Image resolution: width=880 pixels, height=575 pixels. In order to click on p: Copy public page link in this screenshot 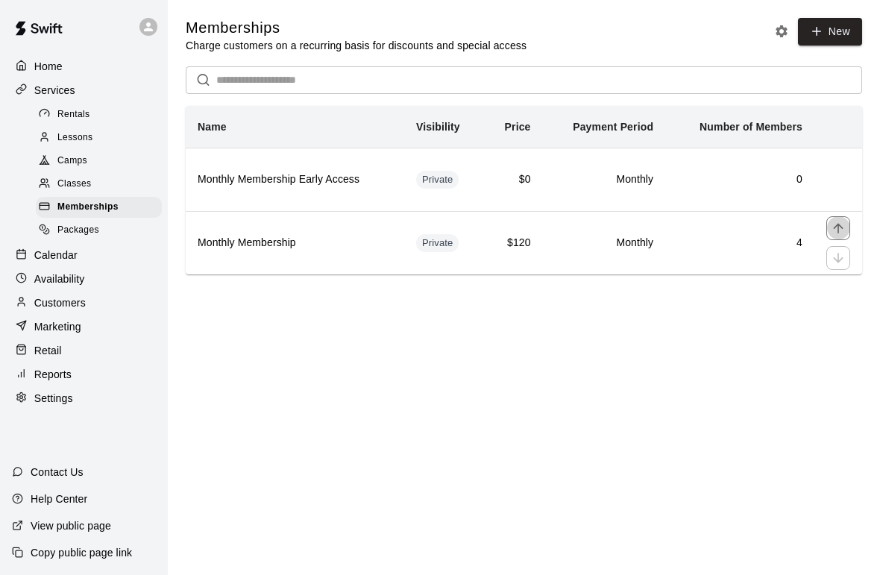, I will do `click(81, 553)`.